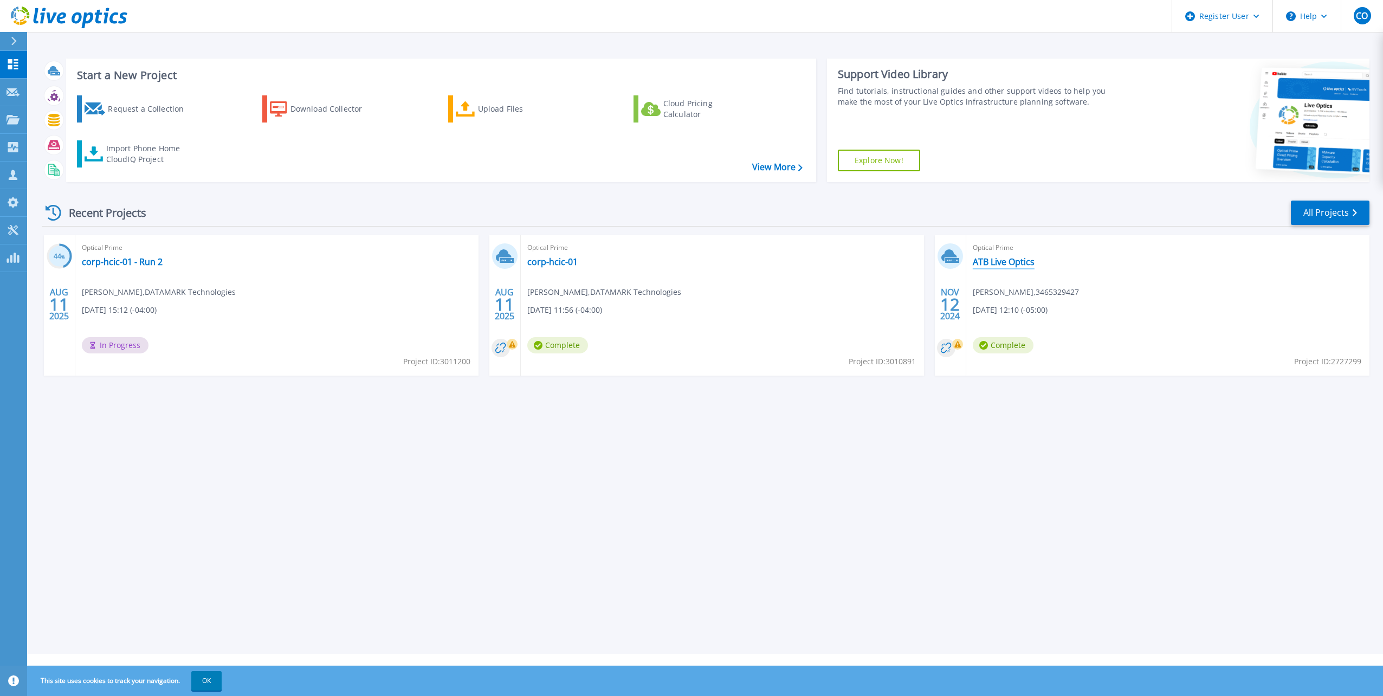 This screenshot has height=696, width=1383. What do you see at coordinates (122, 262) in the screenshot?
I see `a: corp-hcic-01 - Run 2` at bounding box center [122, 262].